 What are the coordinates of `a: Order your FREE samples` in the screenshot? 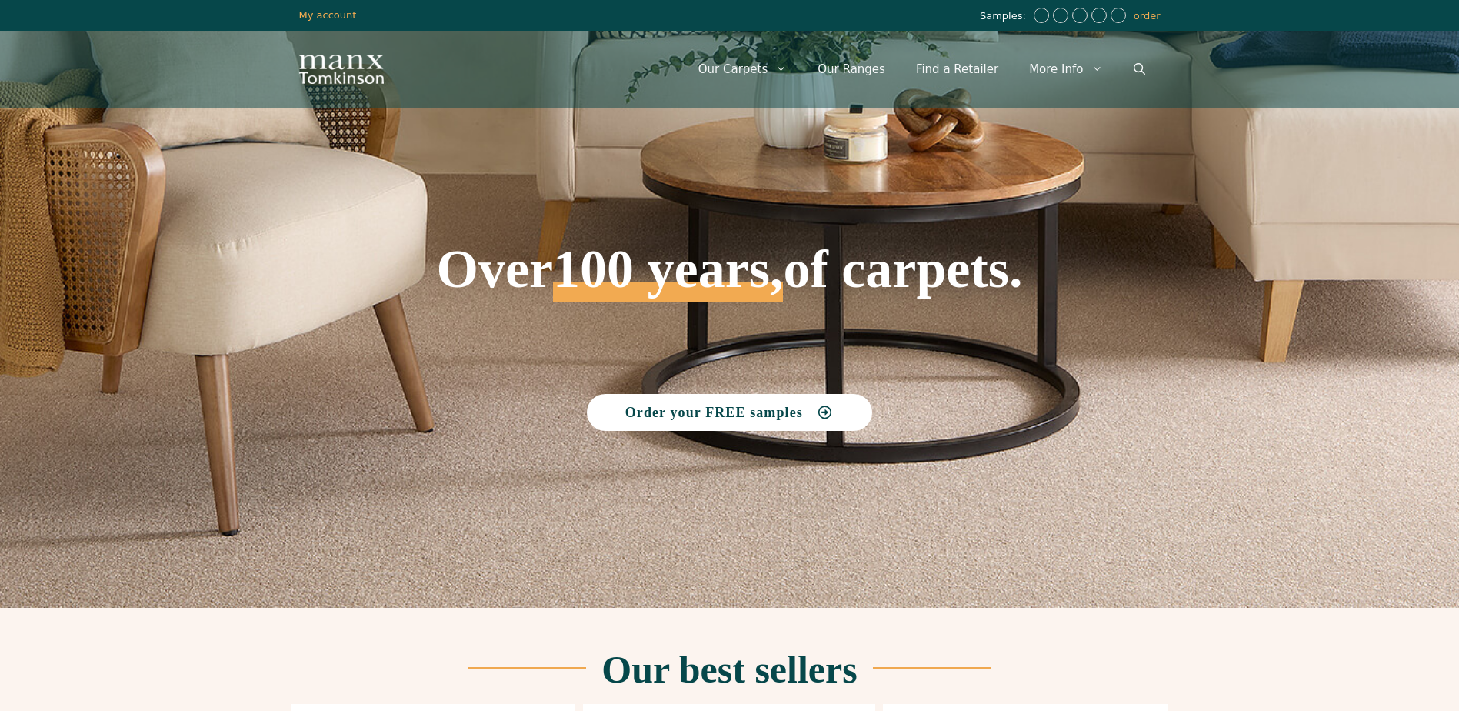 It's located at (730, 412).